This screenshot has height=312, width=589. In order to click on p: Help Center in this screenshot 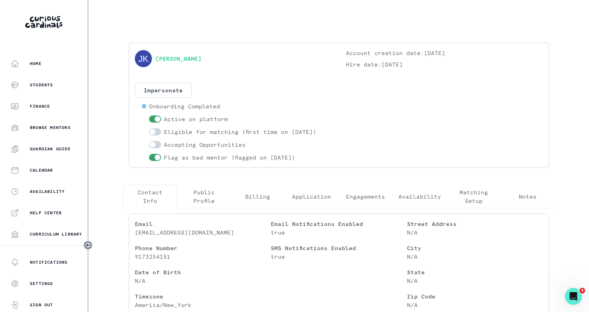, I will do `click(46, 213)`.